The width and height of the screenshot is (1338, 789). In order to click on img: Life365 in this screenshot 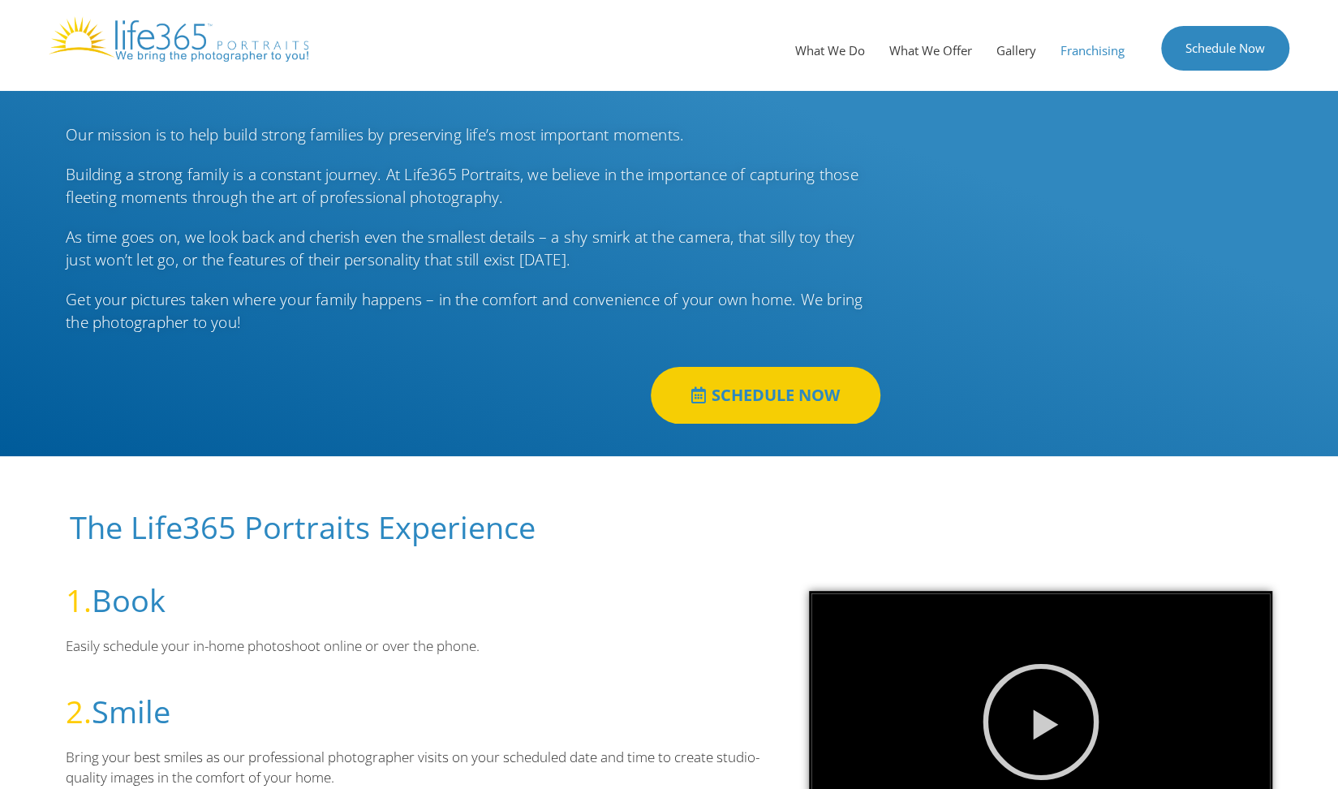, I will do `click(179, 39)`.